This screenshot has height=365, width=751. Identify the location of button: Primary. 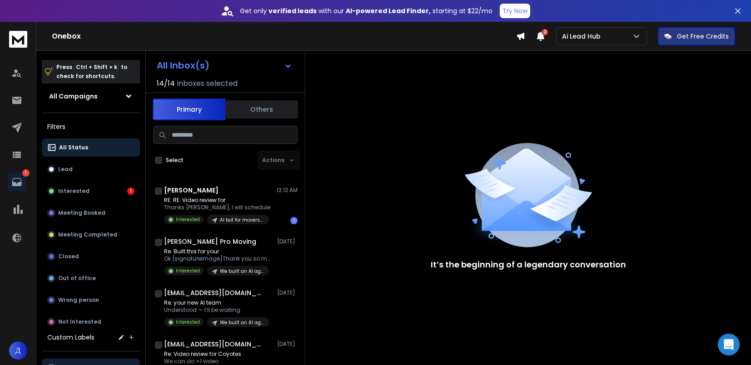
(189, 109).